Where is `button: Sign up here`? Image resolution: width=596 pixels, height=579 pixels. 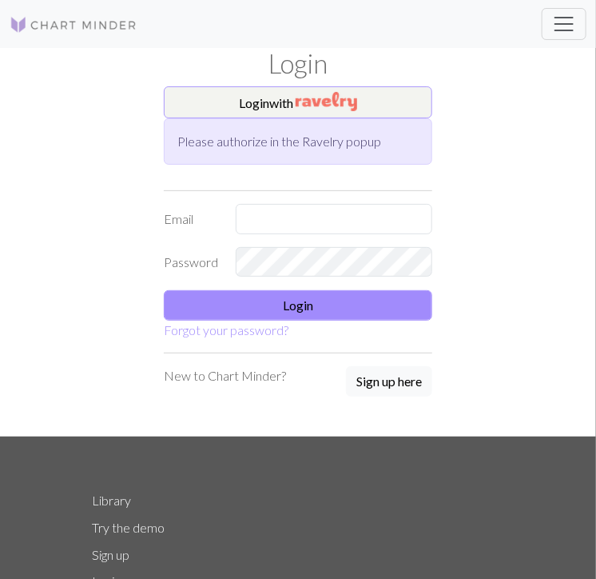 button: Sign up here is located at coordinates (389, 381).